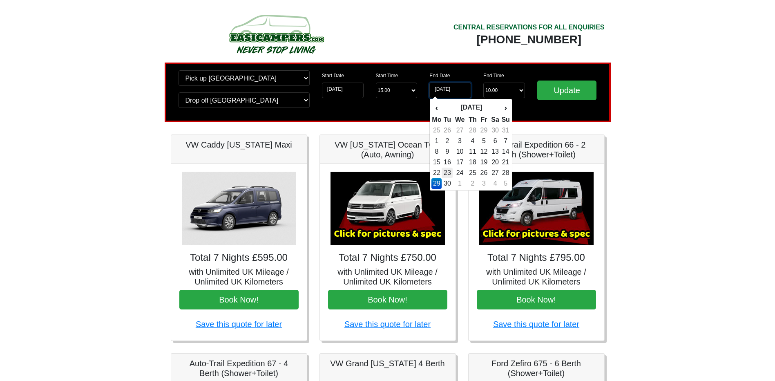 This screenshot has width=775, height=381. What do you see at coordinates (387, 76) in the screenshot?
I see `label: Start Time` at bounding box center [387, 76].